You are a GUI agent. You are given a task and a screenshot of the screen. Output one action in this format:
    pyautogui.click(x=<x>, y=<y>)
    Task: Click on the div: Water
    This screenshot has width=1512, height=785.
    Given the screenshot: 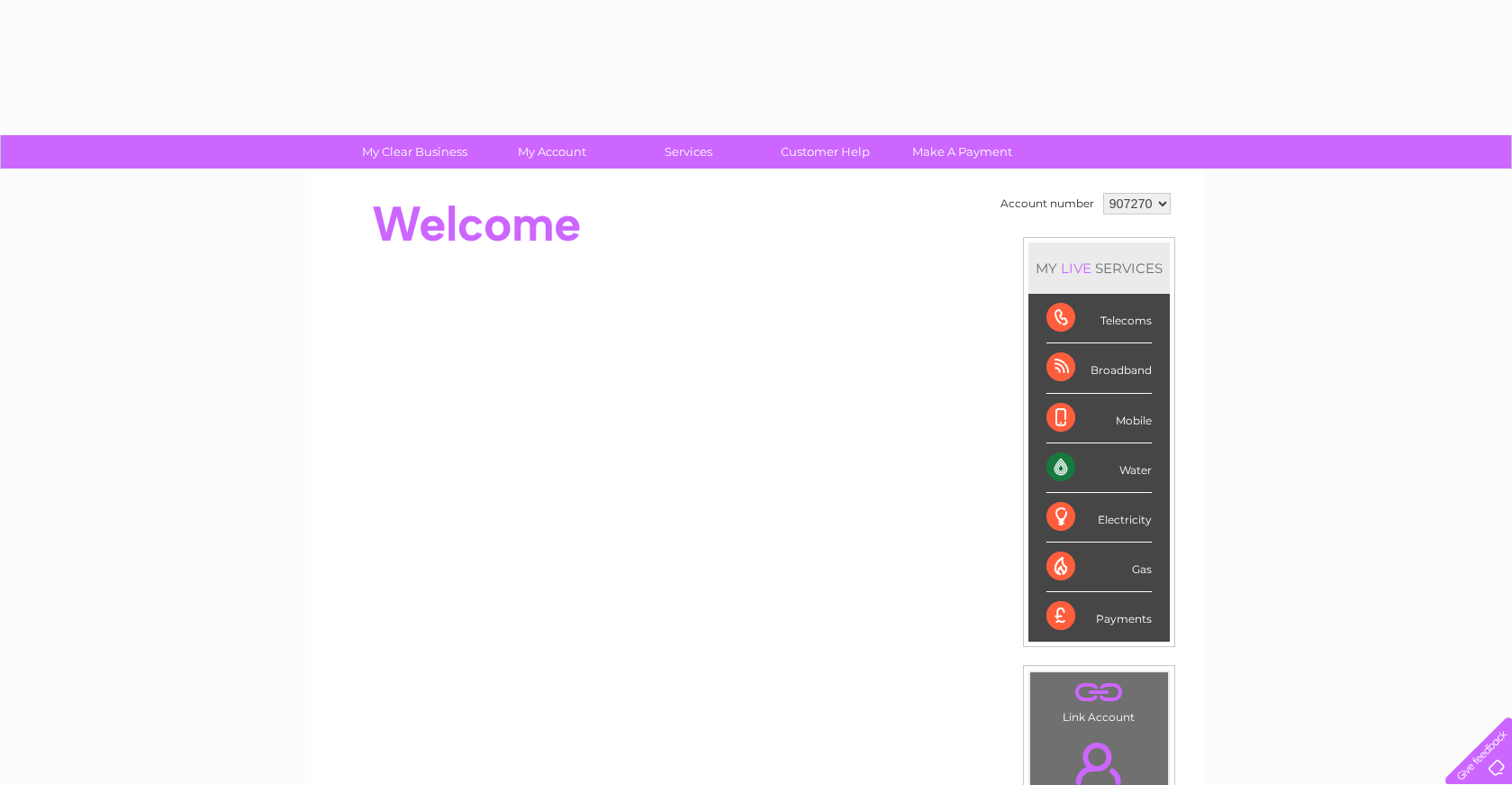 What is the action you would take?
    pyautogui.click(x=1099, y=467)
    